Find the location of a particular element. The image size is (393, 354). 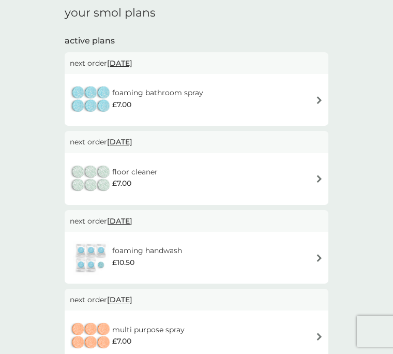

h6: foaming handwash is located at coordinates (147, 250).